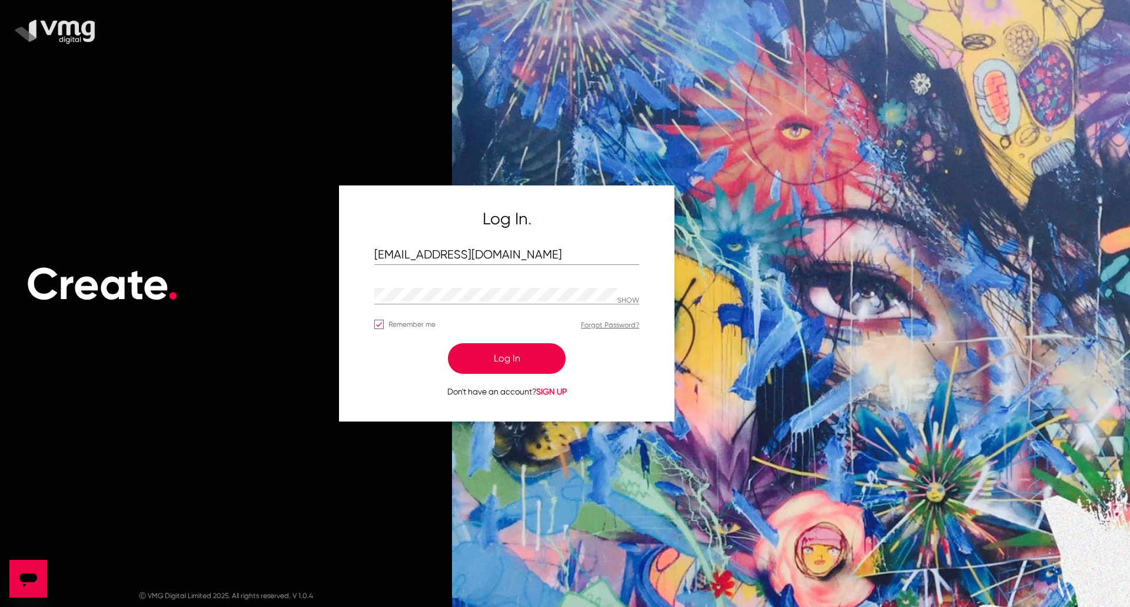  Describe the element at coordinates (507, 255) in the screenshot. I see `input: Email Address` at that location.